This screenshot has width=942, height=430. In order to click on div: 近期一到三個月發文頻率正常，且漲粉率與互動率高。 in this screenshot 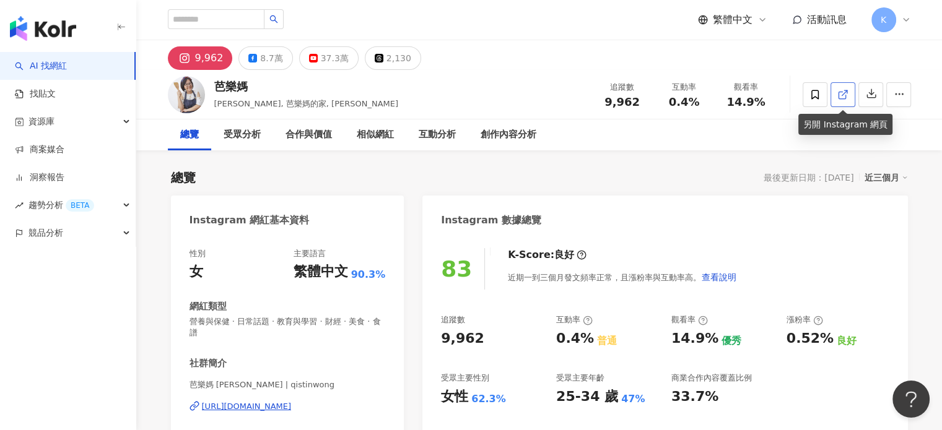, I will do `click(622, 277)`.